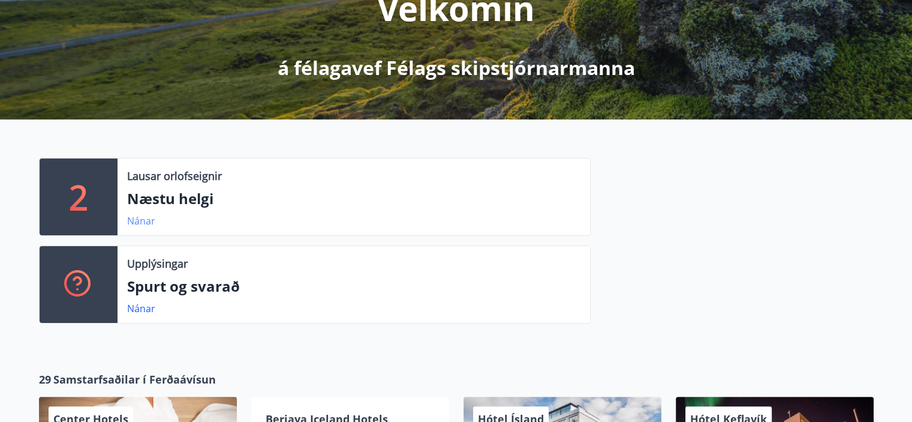 The width and height of the screenshot is (912, 422). Describe the element at coordinates (134, 379) in the screenshot. I see `span: Samstarfsaðilar í Ferðaávísun` at that location.